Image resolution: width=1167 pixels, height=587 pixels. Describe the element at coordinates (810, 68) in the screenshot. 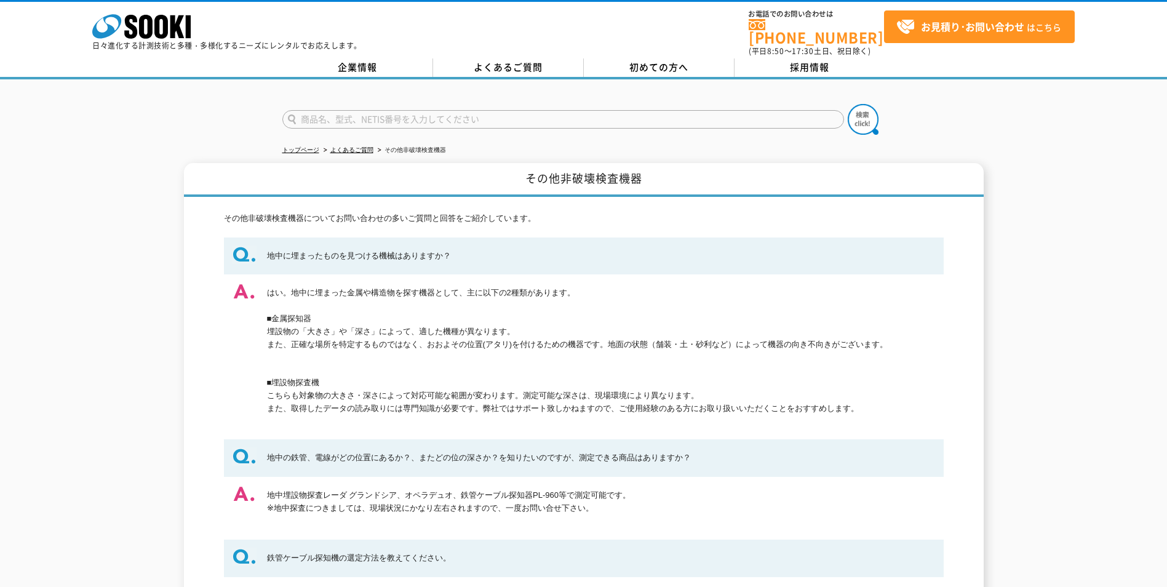

I see `a: 採用情報` at that location.